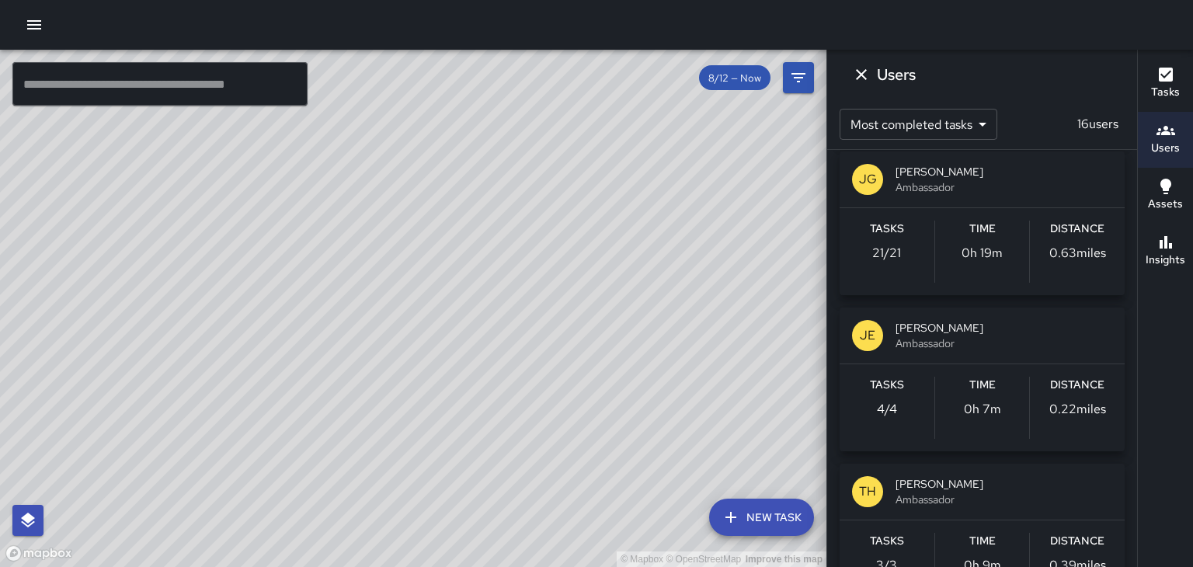  Describe the element at coordinates (799, 78) in the screenshot. I see `button: Filters` at that location.